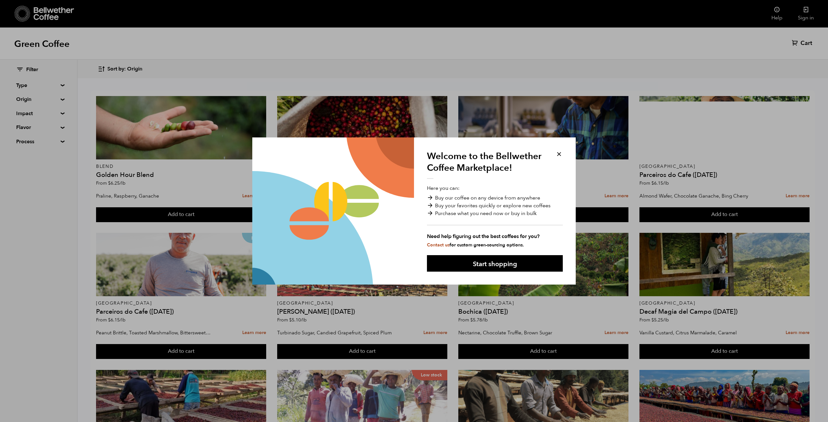  What do you see at coordinates (476, 245) in the screenshot?
I see `small: for custom green-sourcing options.` at bounding box center [476, 245].